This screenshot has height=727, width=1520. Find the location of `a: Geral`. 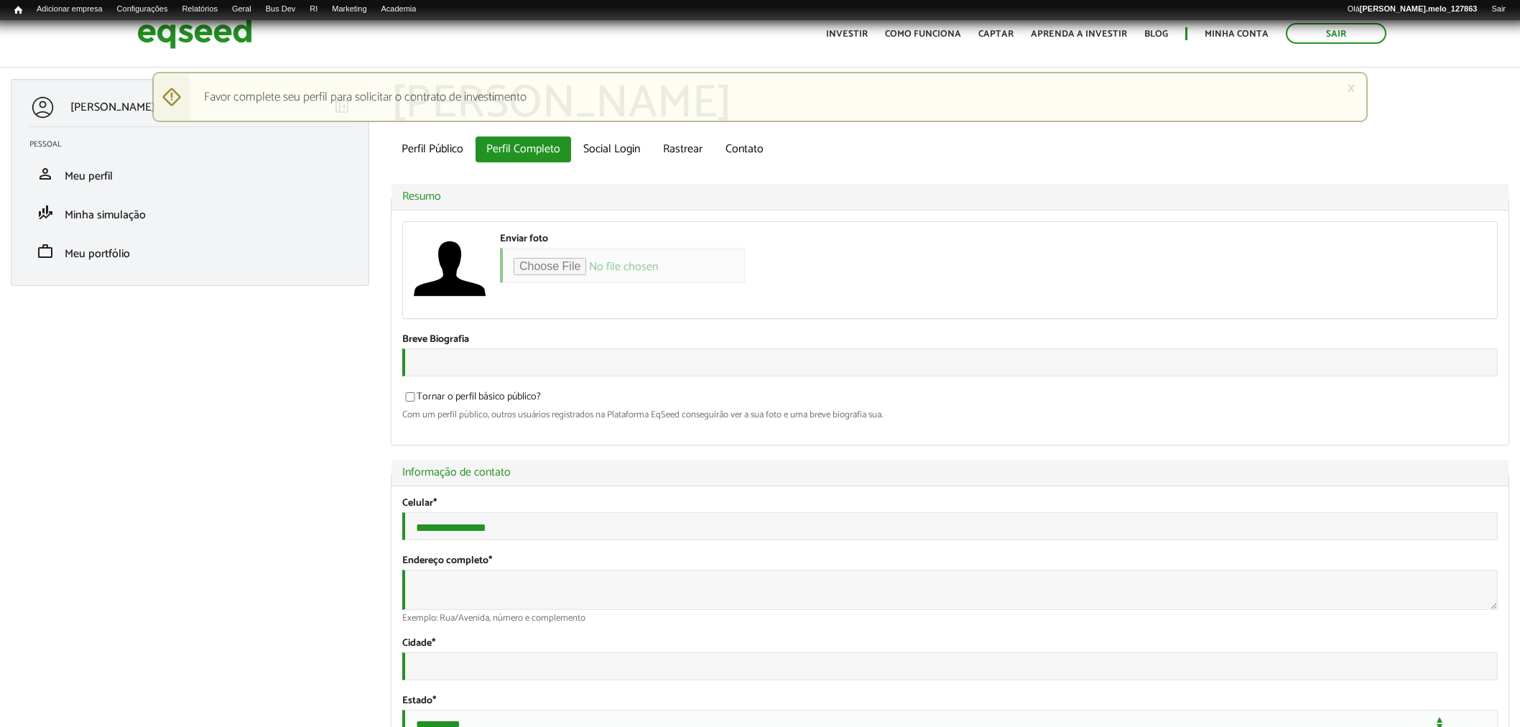

a: Geral is located at coordinates (241, 9).